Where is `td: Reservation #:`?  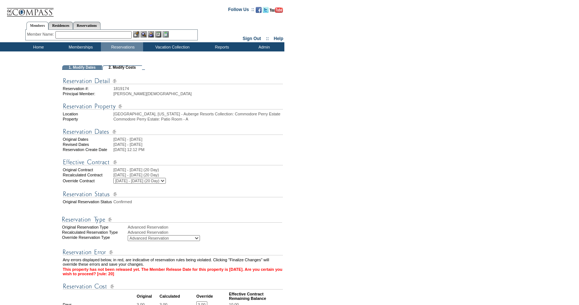 td: Reservation #: is located at coordinates (88, 88).